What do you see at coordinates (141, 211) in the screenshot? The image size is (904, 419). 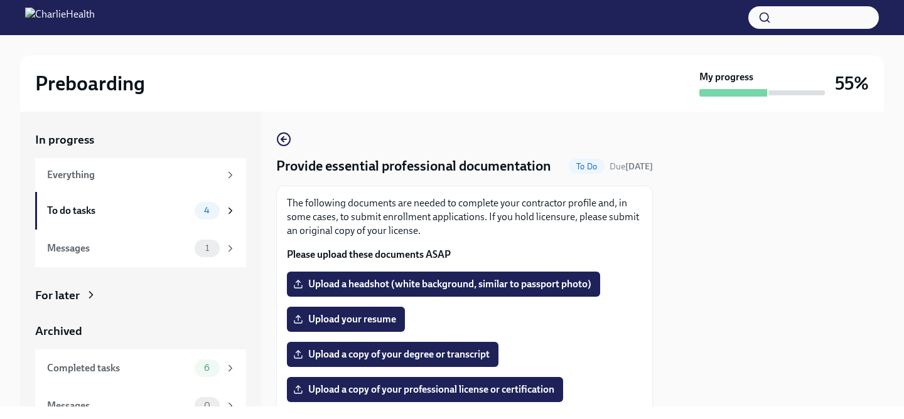 I see `a: To do tasks4` at bounding box center [141, 211].